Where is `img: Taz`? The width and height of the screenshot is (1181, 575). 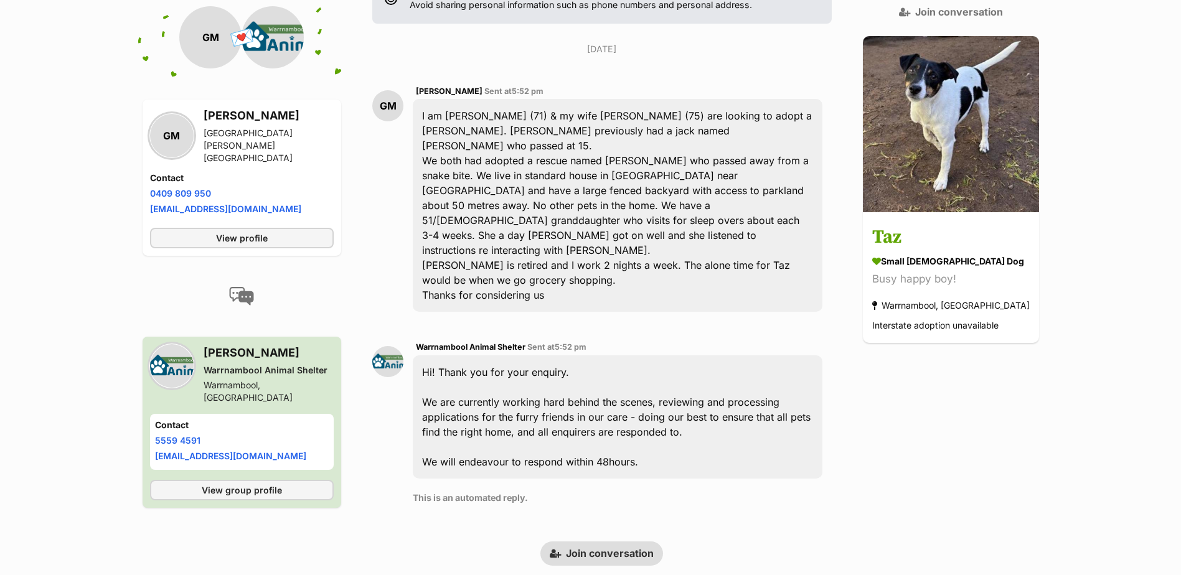 img: Taz is located at coordinates (950, 124).